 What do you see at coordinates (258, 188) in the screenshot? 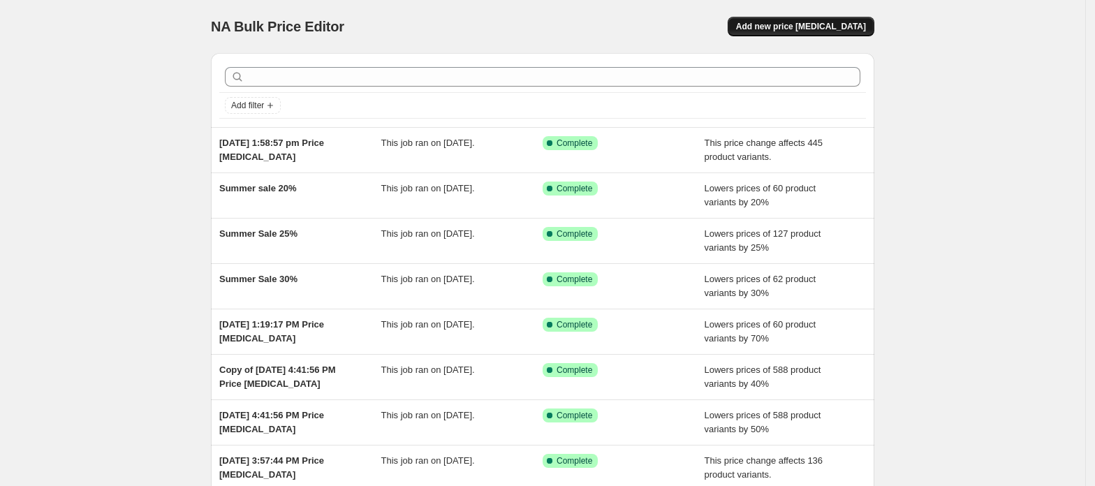
I see `span: Summer sale 20%` at bounding box center [258, 188].